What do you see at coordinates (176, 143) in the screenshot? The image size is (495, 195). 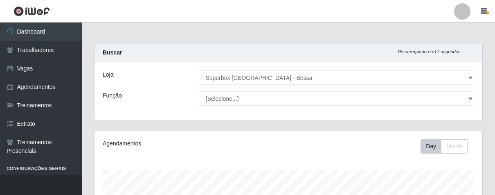 I see `div: Agendamentos` at bounding box center [176, 143].